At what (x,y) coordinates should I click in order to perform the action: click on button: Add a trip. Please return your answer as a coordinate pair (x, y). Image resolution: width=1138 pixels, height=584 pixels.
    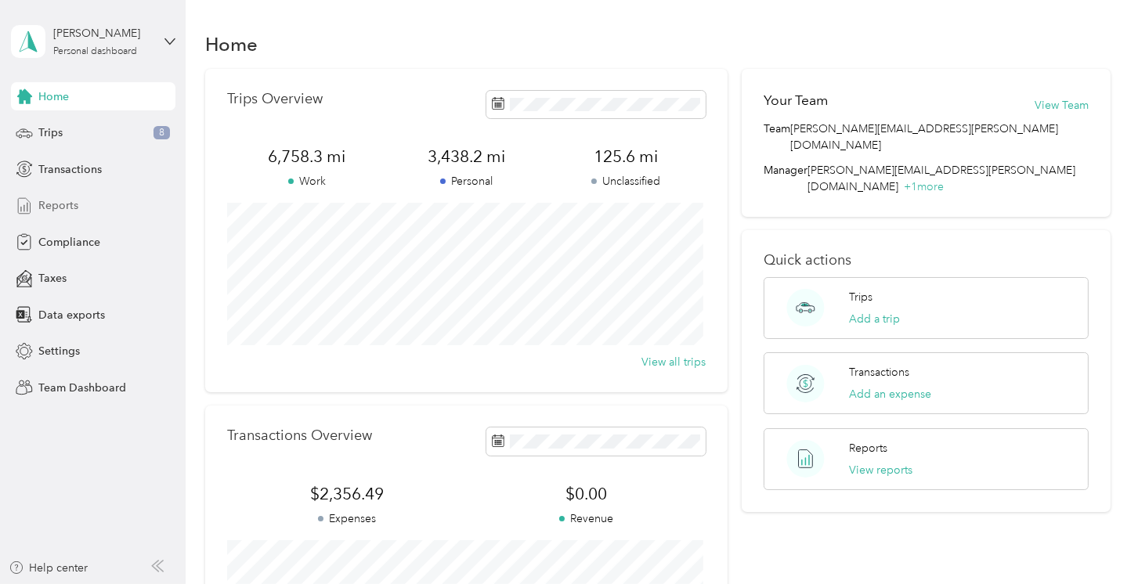
    Looking at the image, I should click on (874, 319).